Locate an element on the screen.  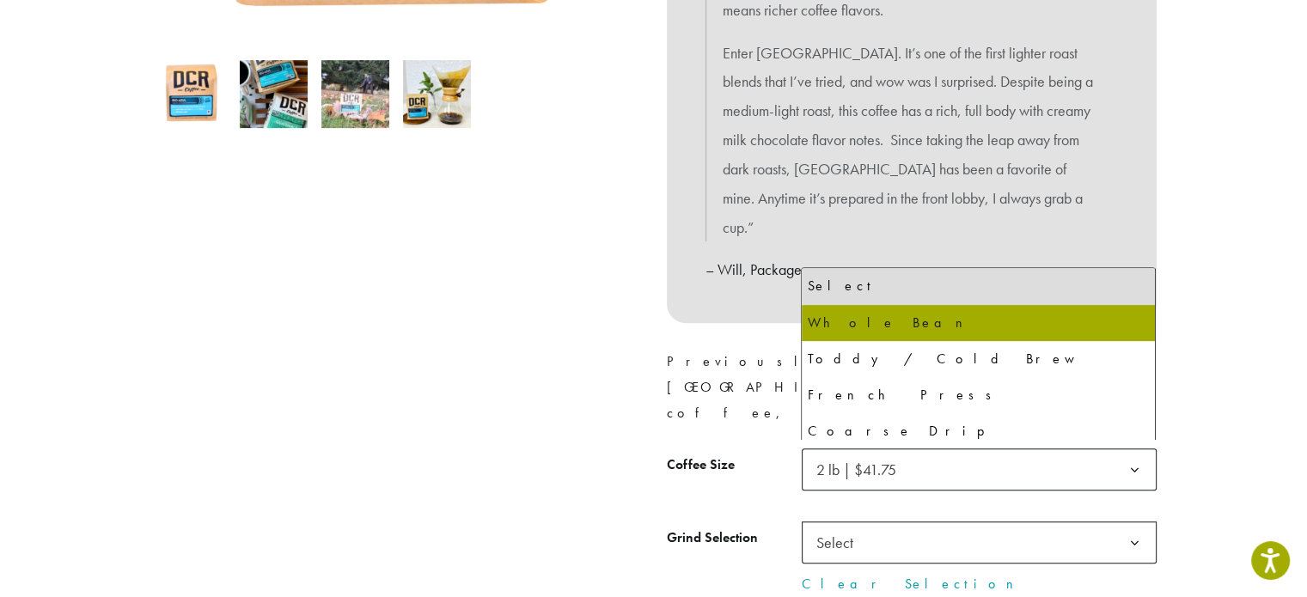
p: – Will, Packager is located at coordinates (912, 270).